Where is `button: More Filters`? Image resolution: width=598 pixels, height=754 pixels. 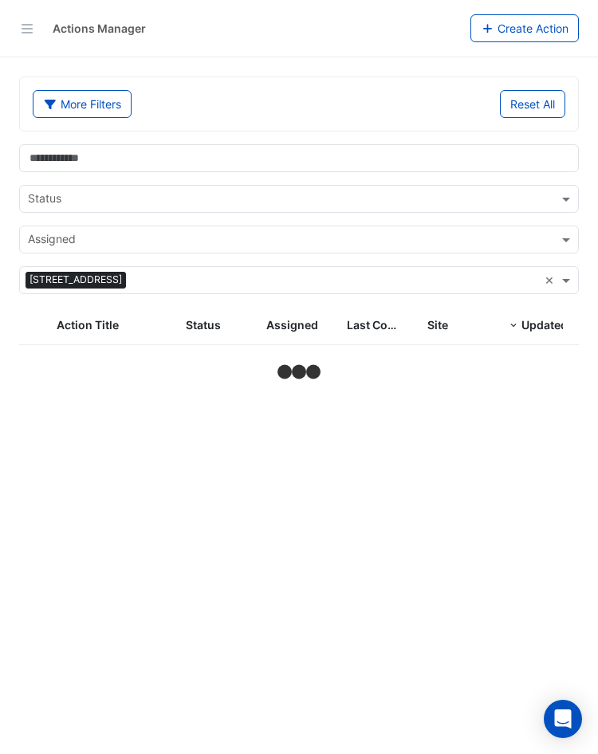
button: More Filters is located at coordinates (82, 104).